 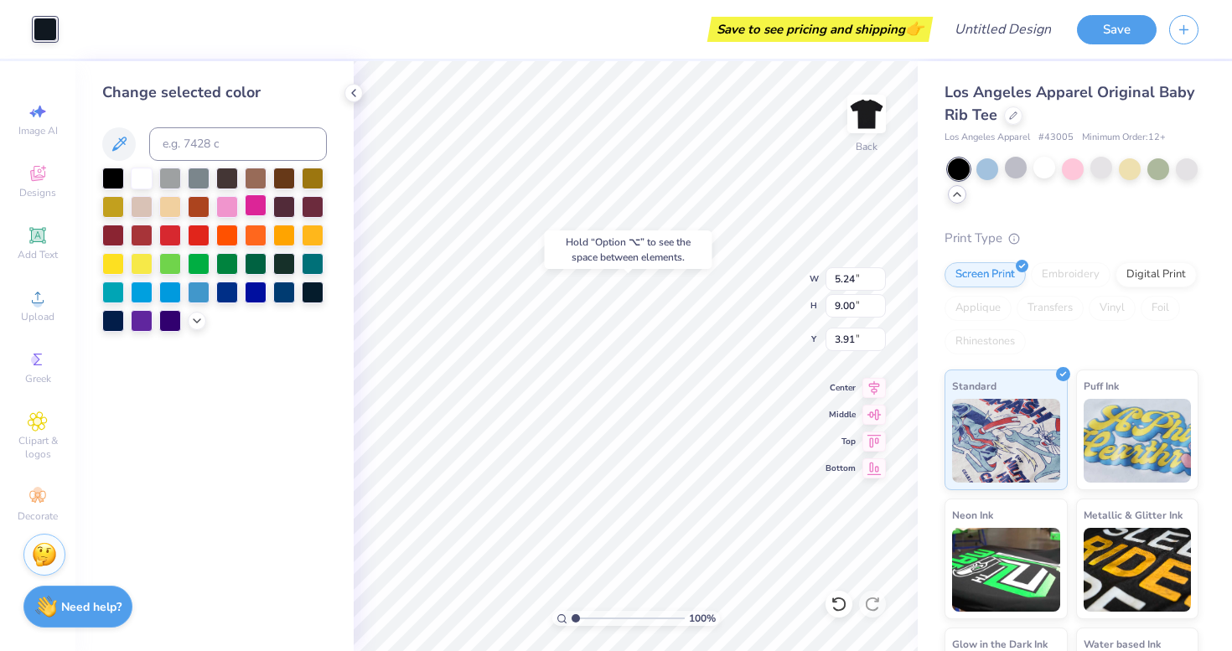 I want to click on span: Neon Ink, so click(x=973, y=515).